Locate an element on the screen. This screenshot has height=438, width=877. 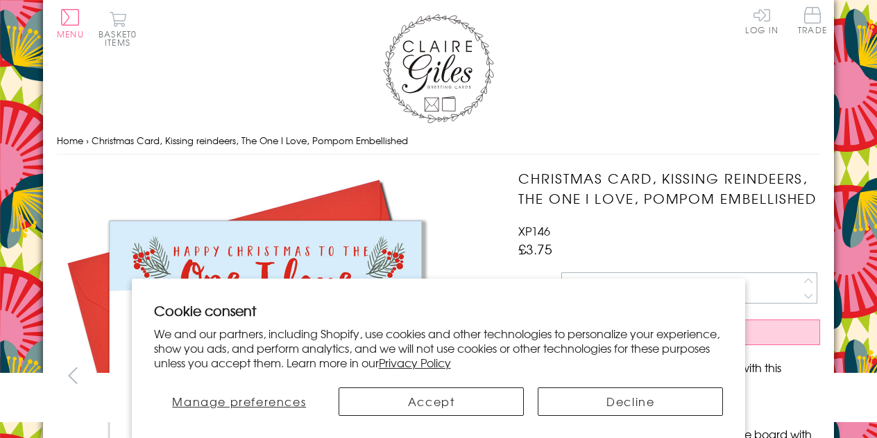
button: Decline is located at coordinates (630, 402).